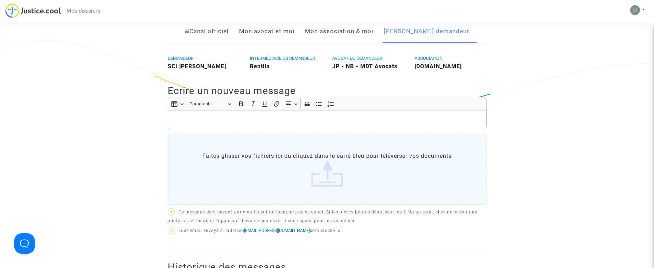 This screenshot has height=268, width=654. What do you see at coordinates (365, 66) in the screenshot?
I see `b: JP - NB - MDT Avocats` at bounding box center [365, 66].